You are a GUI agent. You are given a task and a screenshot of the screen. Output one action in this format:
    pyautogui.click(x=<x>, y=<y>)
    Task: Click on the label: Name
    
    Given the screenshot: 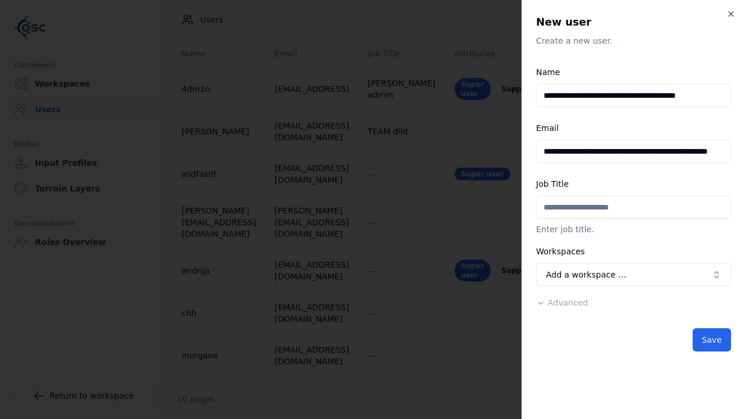 What is the action you would take?
    pyautogui.click(x=548, y=72)
    